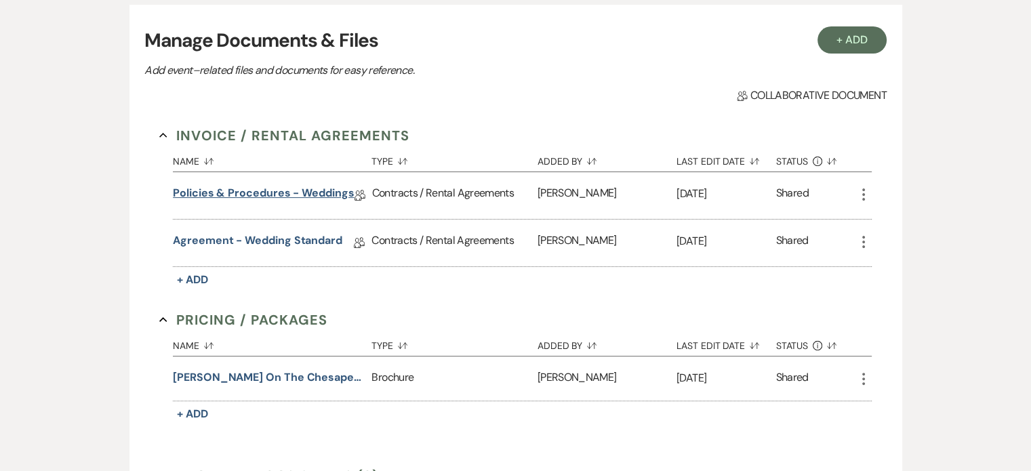 Image resolution: width=1031 pixels, height=471 pixels. Describe the element at coordinates (382, 71) in the screenshot. I see `p: Add event–related files and documents for easy reference.` at that location.